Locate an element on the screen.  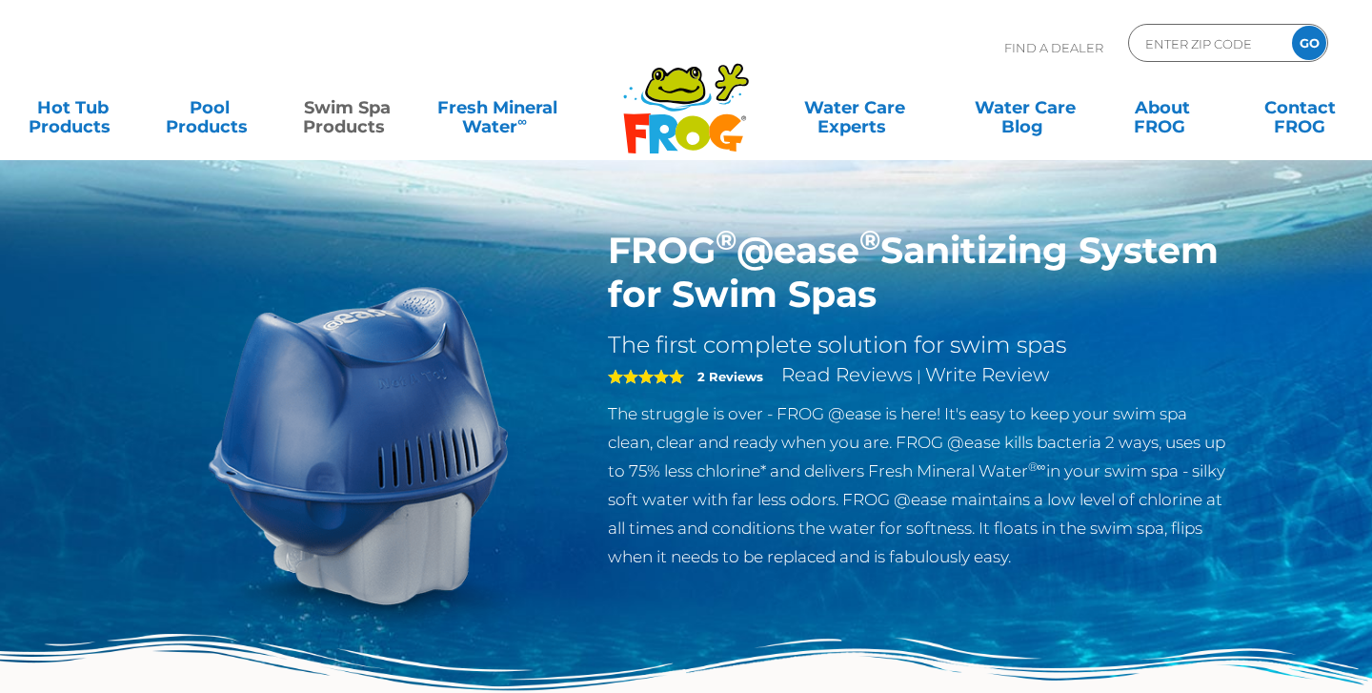
a: PoolProducts is located at coordinates (210, 108).